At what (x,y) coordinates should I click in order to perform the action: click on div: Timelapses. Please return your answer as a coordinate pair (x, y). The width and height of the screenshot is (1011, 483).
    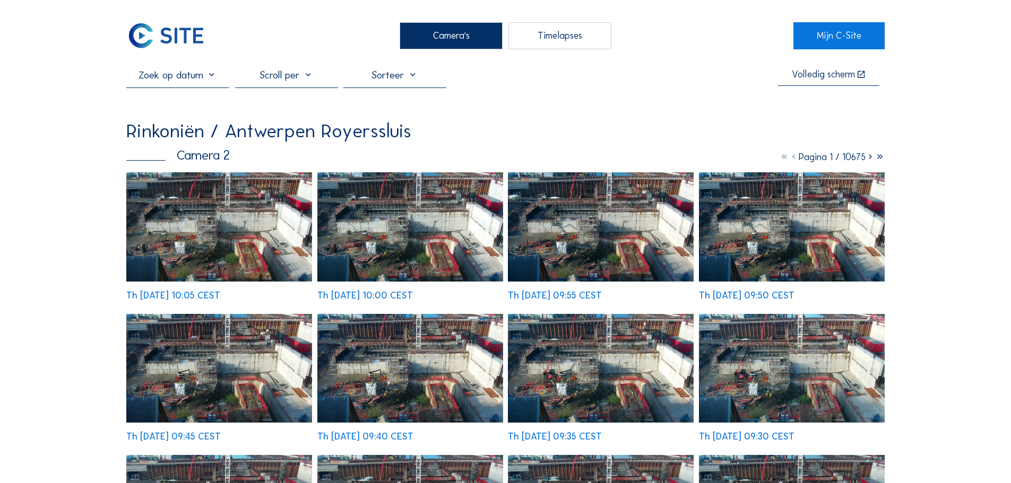
    Looking at the image, I should click on (560, 36).